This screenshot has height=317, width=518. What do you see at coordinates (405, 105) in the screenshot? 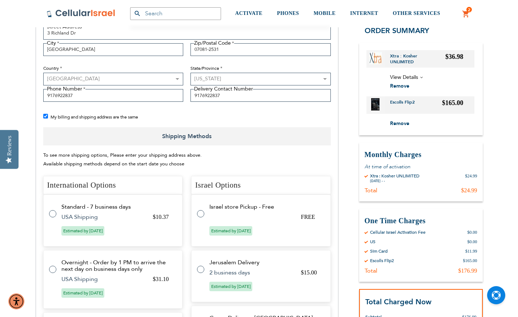
I see `a: Escolls Flip2` at bounding box center [405, 105].